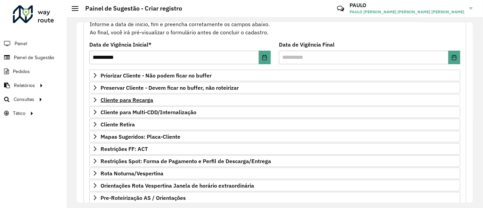 This screenshot has height=208, width=483. I want to click on span: Orientações Rota Vespertina Janela de horário extraordinária, so click(177, 185).